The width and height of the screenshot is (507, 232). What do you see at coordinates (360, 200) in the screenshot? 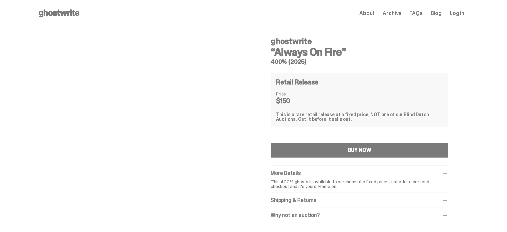
I see `div: Shipping & Returns` at bounding box center [360, 200].